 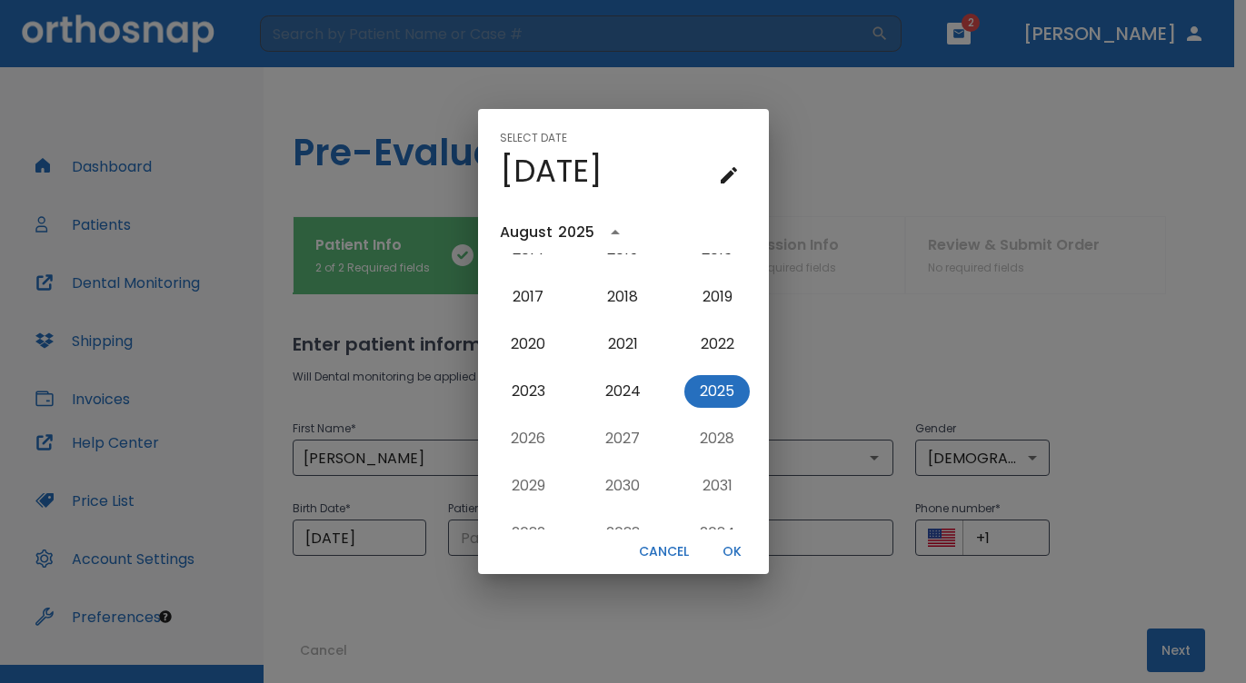 What do you see at coordinates (576, 233) in the screenshot?
I see `div: 2025` at bounding box center [576, 233].